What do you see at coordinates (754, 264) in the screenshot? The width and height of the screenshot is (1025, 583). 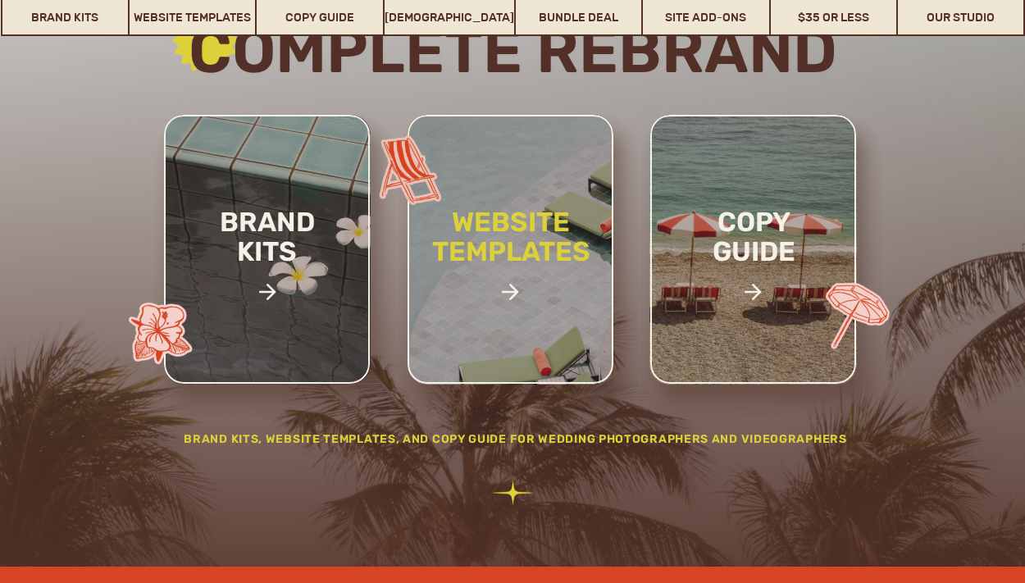 I see `h2: copy guide` at bounding box center [754, 264].